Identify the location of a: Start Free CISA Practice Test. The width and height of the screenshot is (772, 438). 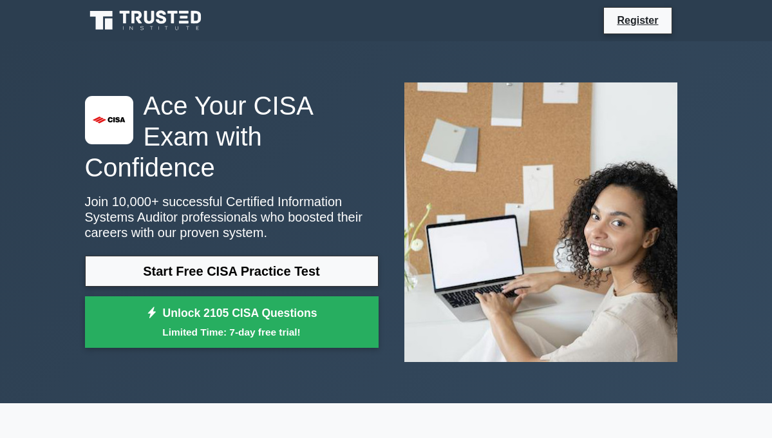
(232, 271).